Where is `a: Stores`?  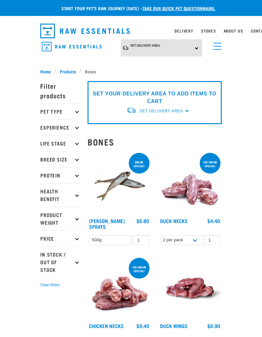 a: Stores is located at coordinates (208, 31).